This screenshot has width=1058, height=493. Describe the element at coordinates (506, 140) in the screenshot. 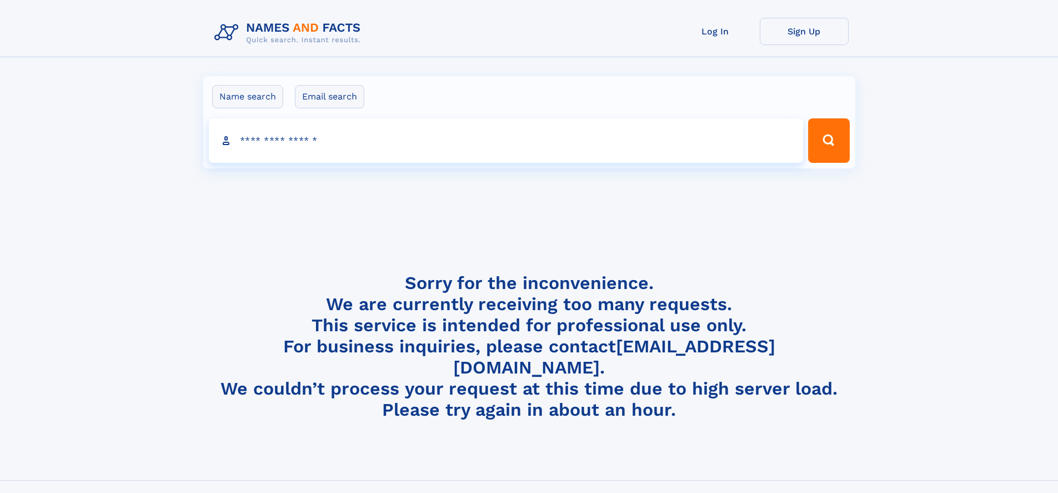

I see `input: search input` at that location.